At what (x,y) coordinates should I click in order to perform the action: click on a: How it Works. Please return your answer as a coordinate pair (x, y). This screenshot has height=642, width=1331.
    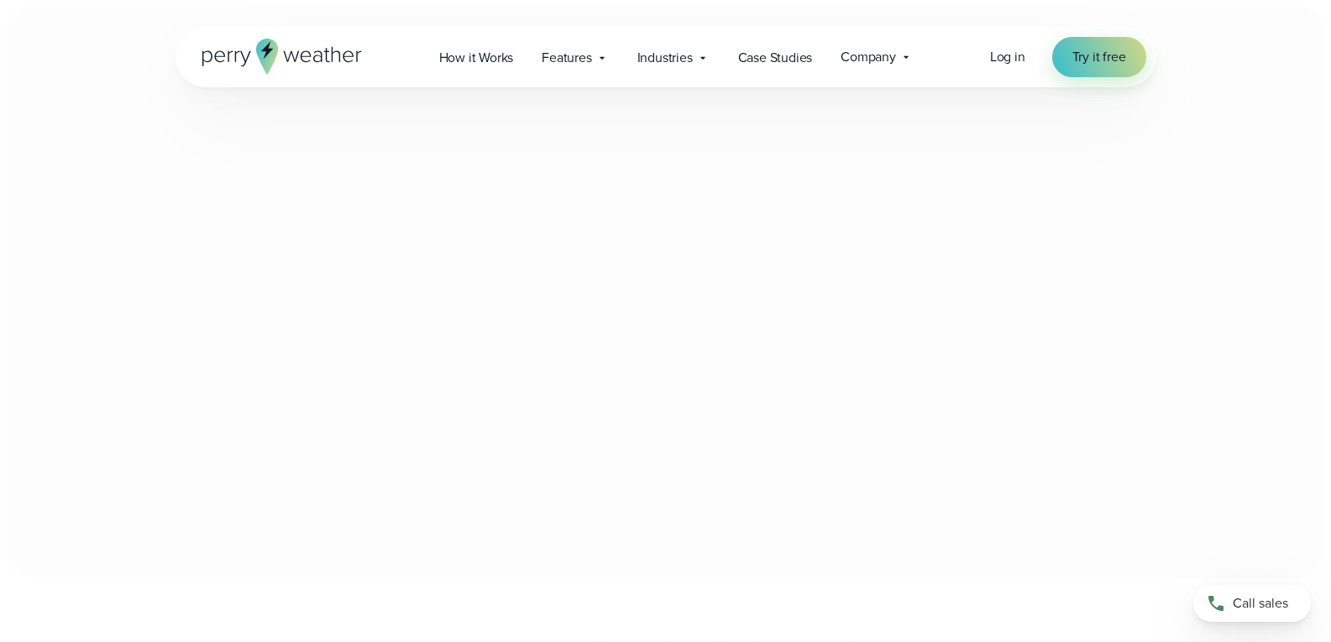
    Looking at the image, I should click on (476, 57).